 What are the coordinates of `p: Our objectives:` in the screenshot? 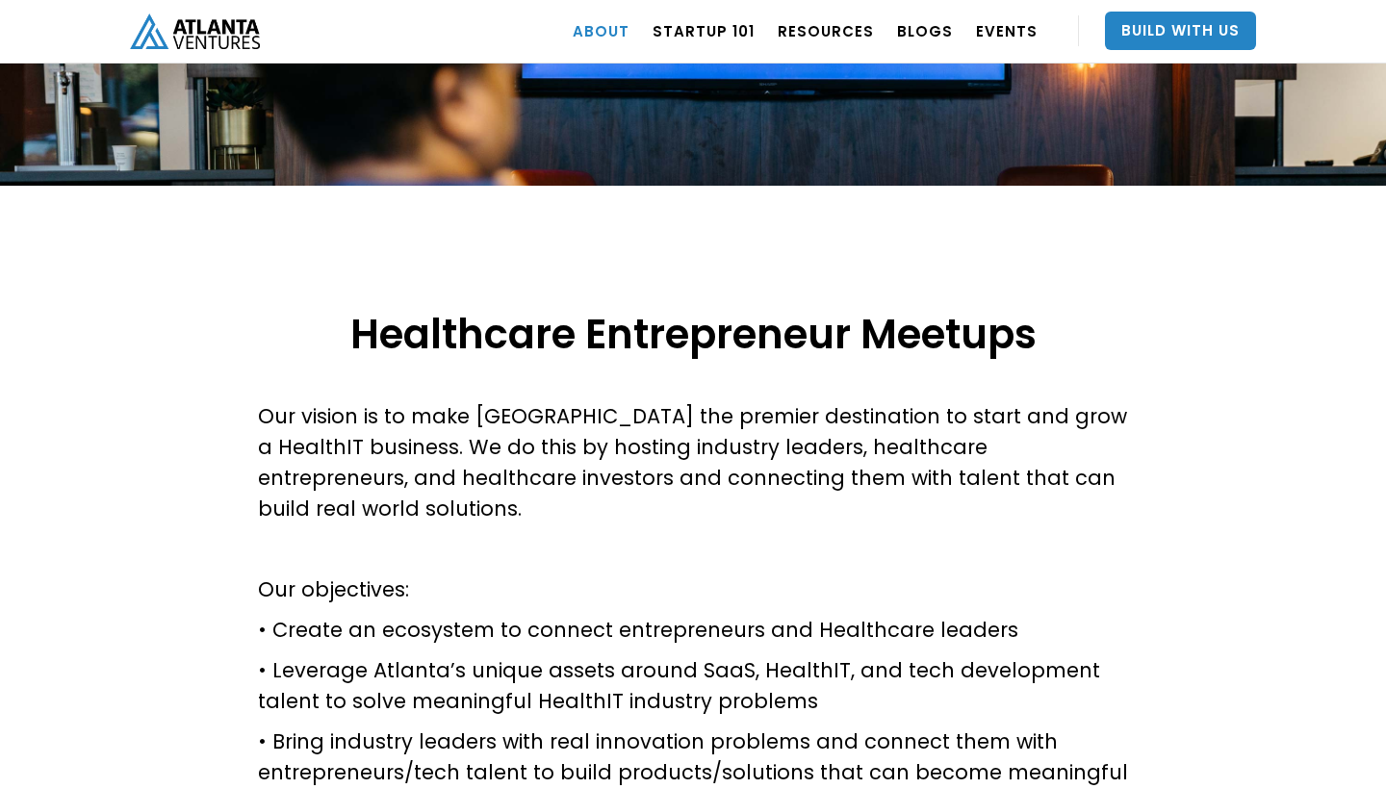 It's located at (693, 590).